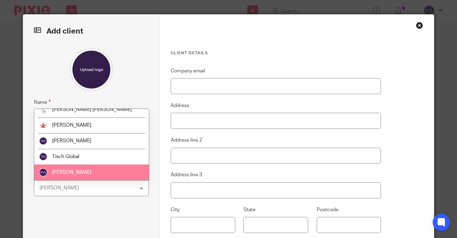  Describe the element at coordinates (180, 106) in the screenshot. I see `label: Address` at that location.